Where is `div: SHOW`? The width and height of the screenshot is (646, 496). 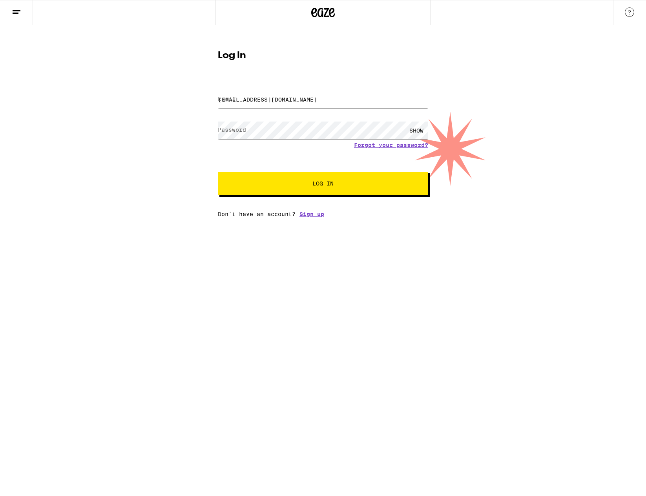 div: SHOW is located at coordinates (416, 130).